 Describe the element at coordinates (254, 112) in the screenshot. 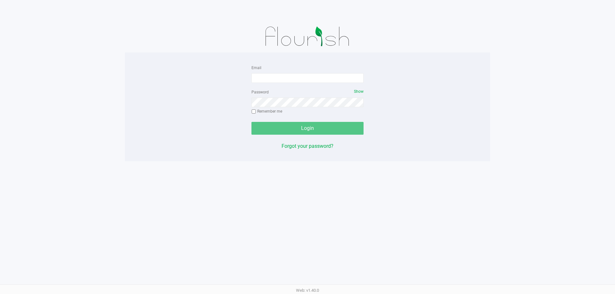

I see `input: Remember me` at that location.